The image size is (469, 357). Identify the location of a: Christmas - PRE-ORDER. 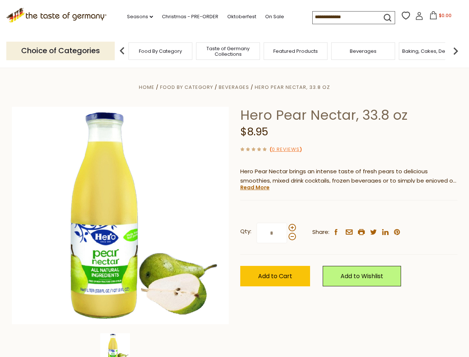
(190, 17).